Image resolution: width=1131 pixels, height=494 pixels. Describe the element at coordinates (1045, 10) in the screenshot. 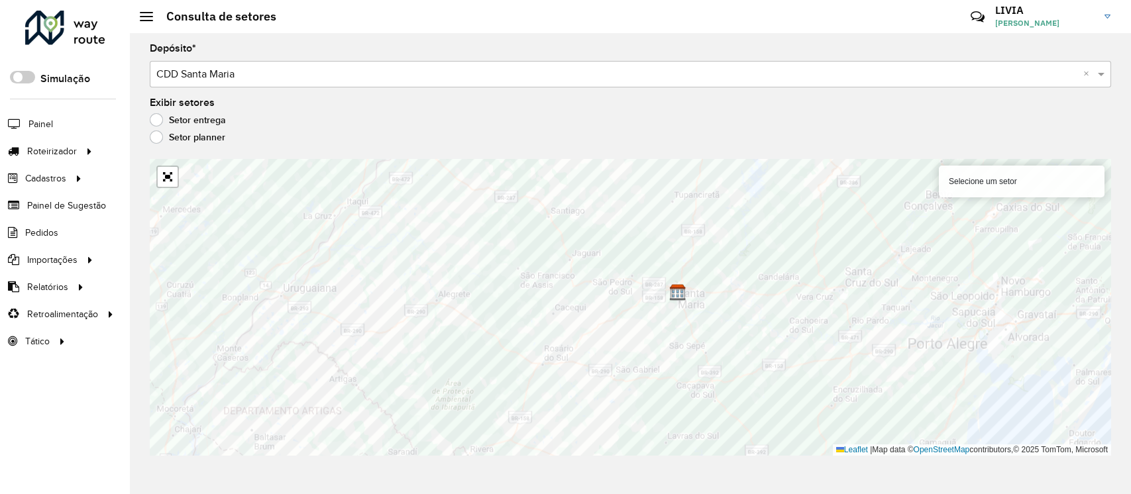

I see `h3: LIVIA` at that location.